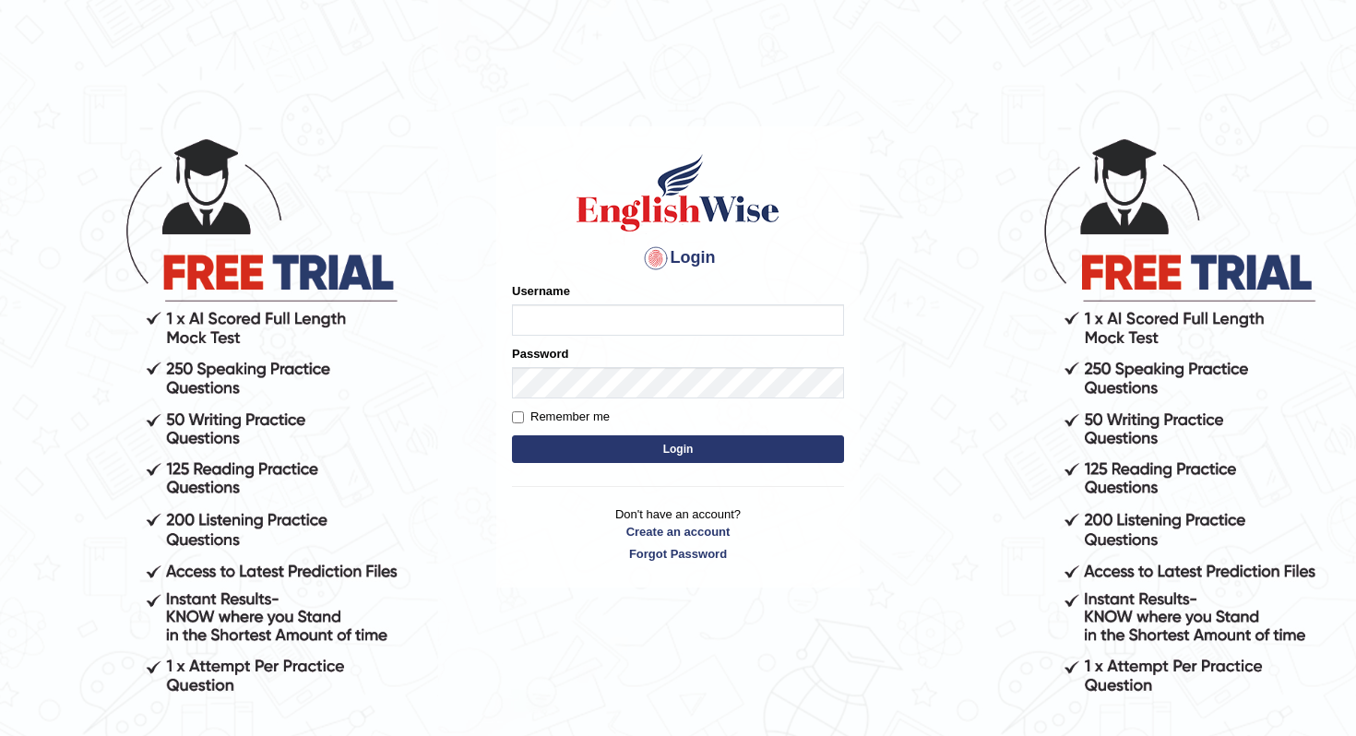  I want to click on p: Don't have an account?, so click(678, 534).